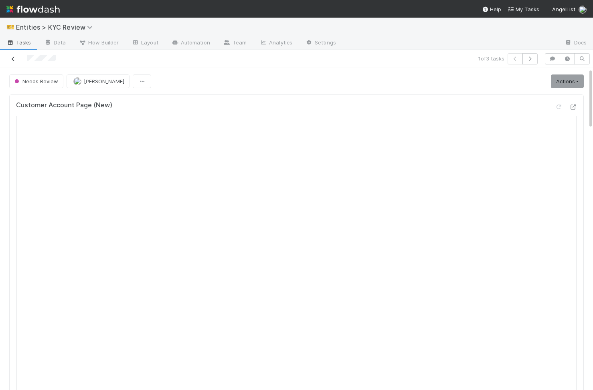 The image size is (593, 390). What do you see at coordinates (190, 43) in the screenshot?
I see `a: Automation` at bounding box center [190, 43].